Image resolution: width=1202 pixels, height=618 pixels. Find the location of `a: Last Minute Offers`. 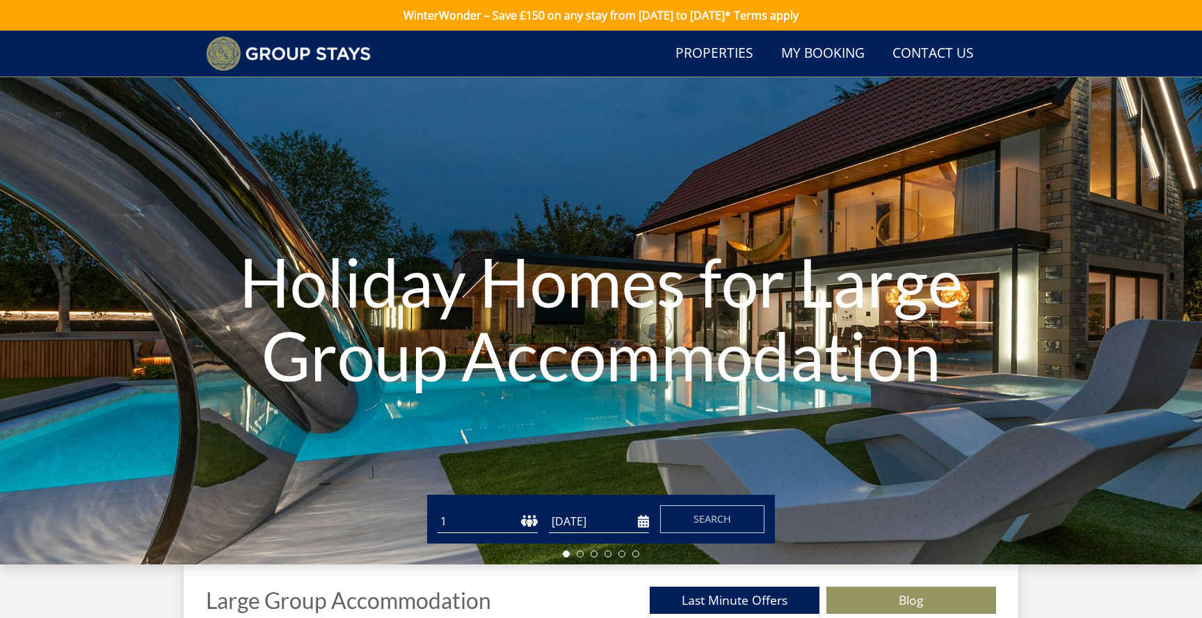

a: Last Minute Offers is located at coordinates (735, 600).